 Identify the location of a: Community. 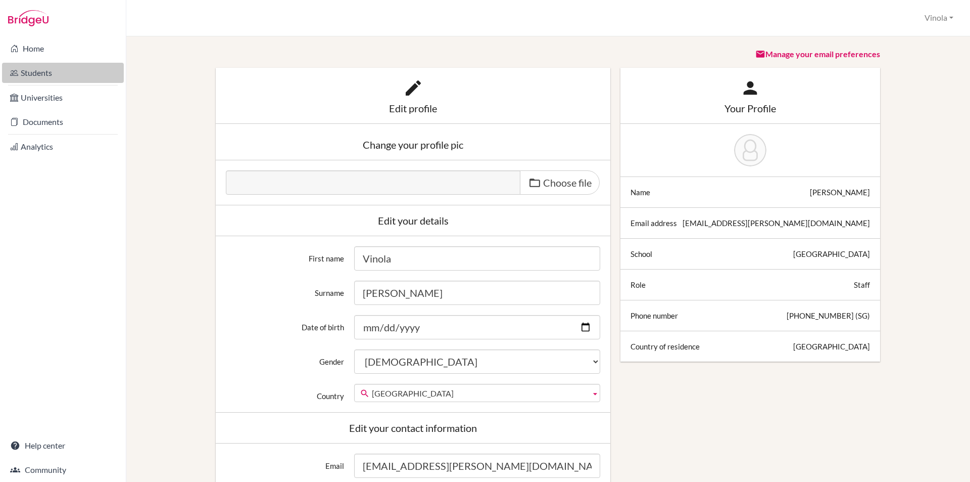
(63, 469).